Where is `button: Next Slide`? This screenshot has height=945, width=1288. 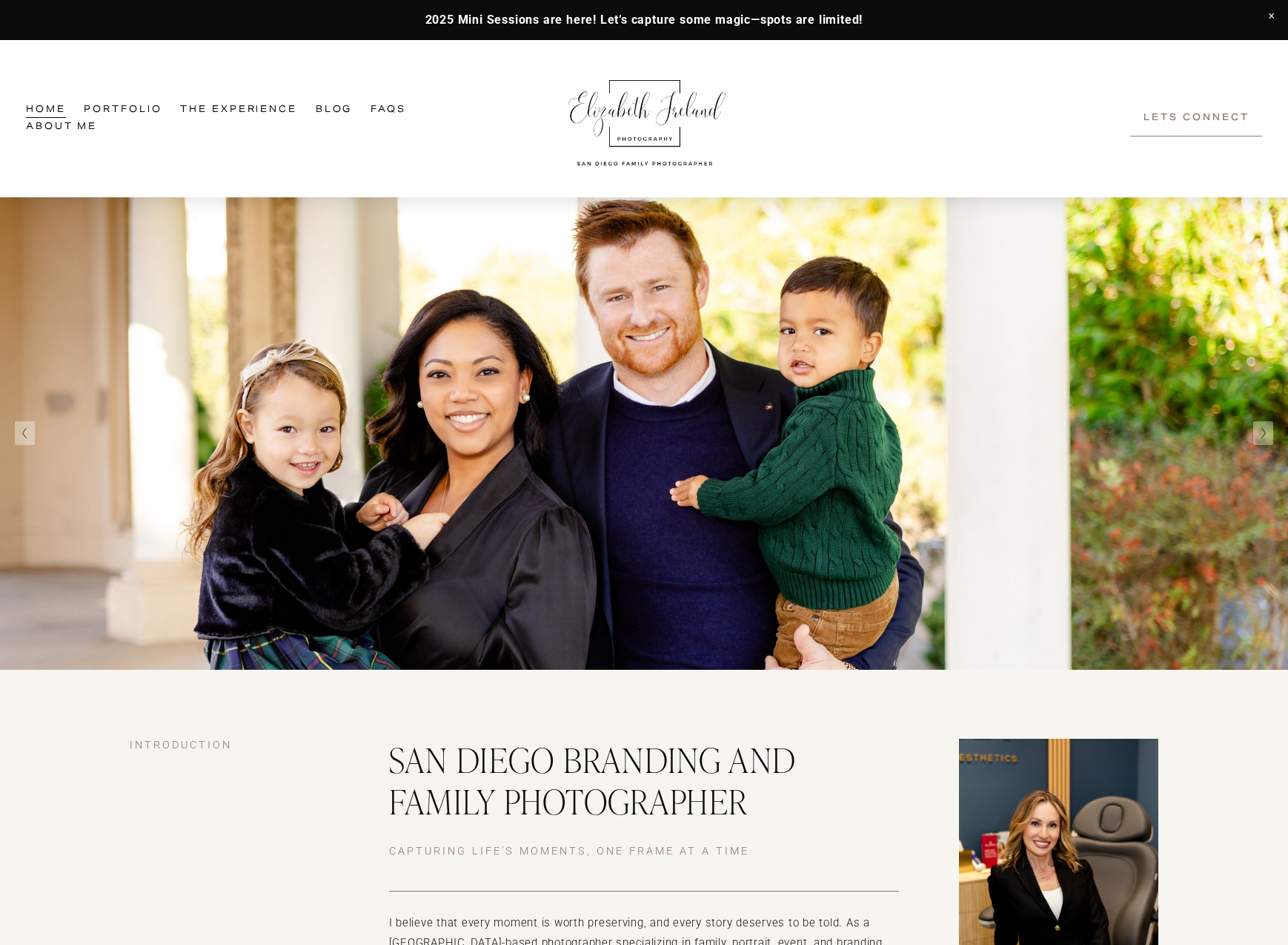
button: Next Slide is located at coordinates (1263, 433).